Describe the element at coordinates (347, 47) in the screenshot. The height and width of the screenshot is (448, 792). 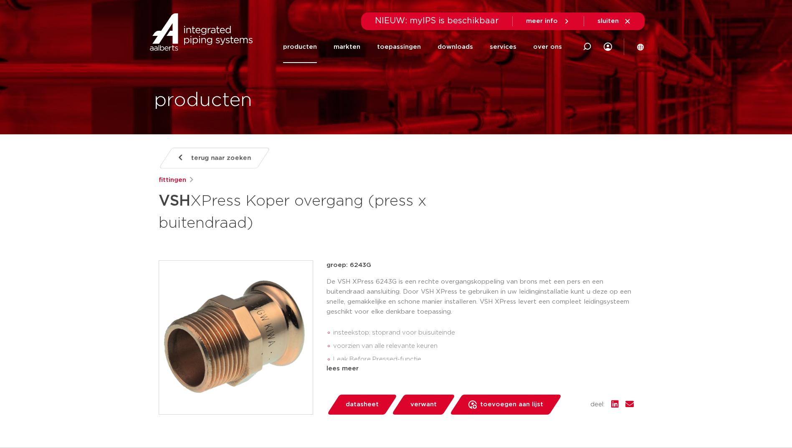
I see `a: markten` at that location.